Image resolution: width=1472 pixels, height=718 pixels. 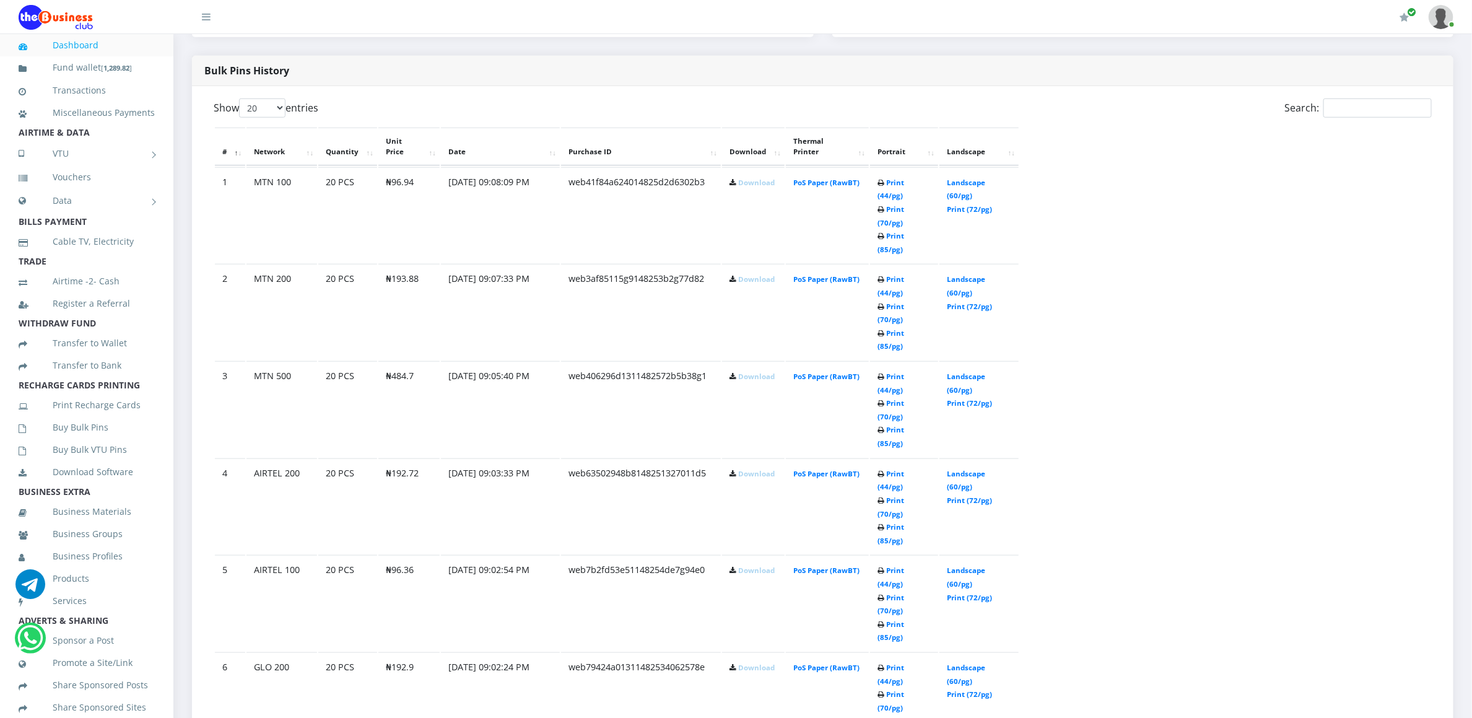 I want to click on a: Business Profiles, so click(x=87, y=556).